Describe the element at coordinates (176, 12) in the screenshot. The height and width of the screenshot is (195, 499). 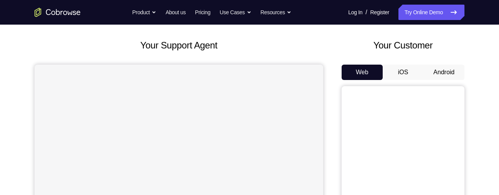
I see `a: About us` at that location.